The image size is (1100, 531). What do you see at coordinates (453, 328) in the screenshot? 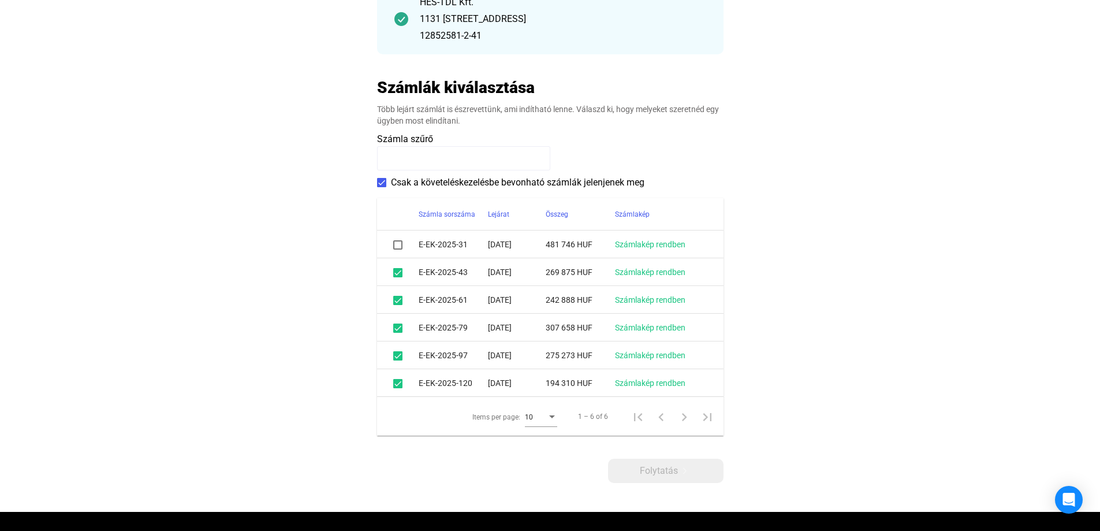
I see `td: E-EK-2025-79` at bounding box center [453, 328].